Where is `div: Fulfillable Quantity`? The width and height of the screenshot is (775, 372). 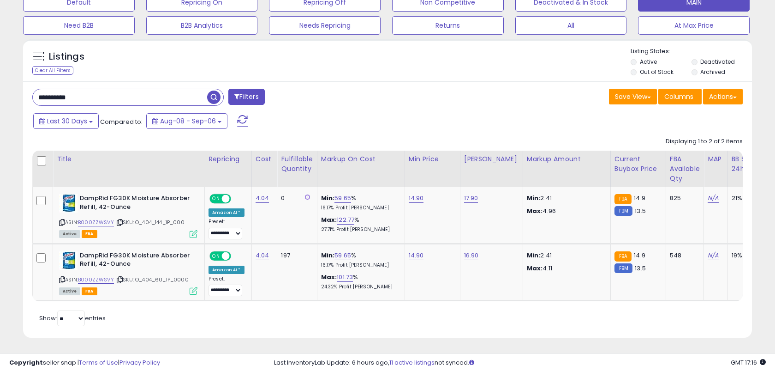
div: Fulfillable Quantity is located at coordinates (297, 164).